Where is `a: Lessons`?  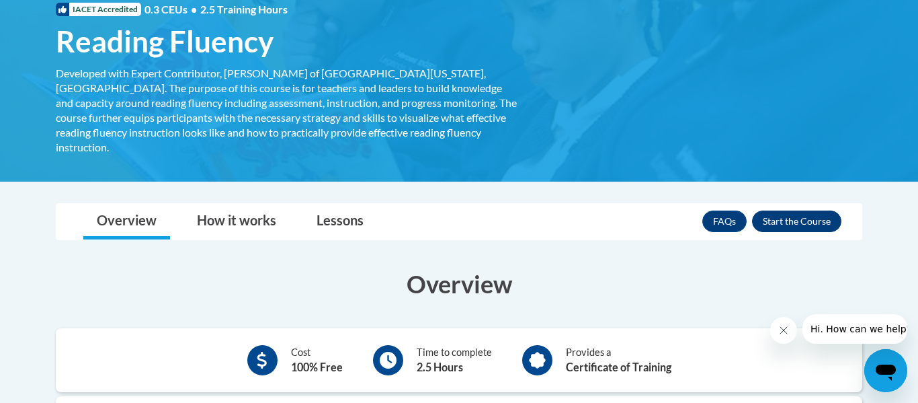 a: Lessons is located at coordinates (340, 221).